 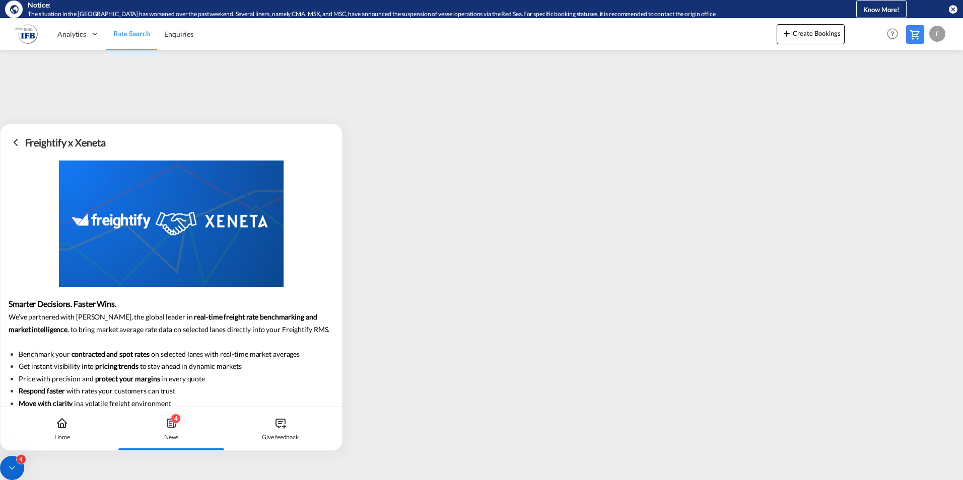 I want to click on div: Help, so click(x=895, y=34).